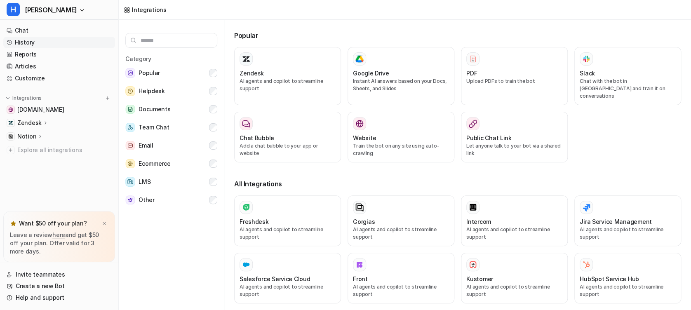 The height and width of the screenshot is (310, 691). Describe the element at coordinates (149, 9) in the screenshot. I see `div: Integrations` at that location.